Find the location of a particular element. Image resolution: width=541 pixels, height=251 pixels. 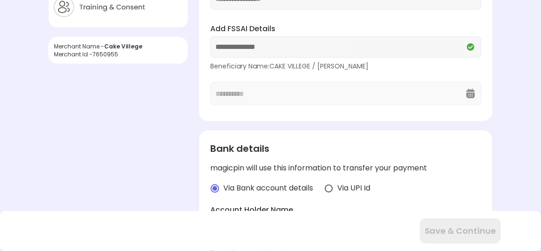

div: Bank details is located at coordinates (345, 148).